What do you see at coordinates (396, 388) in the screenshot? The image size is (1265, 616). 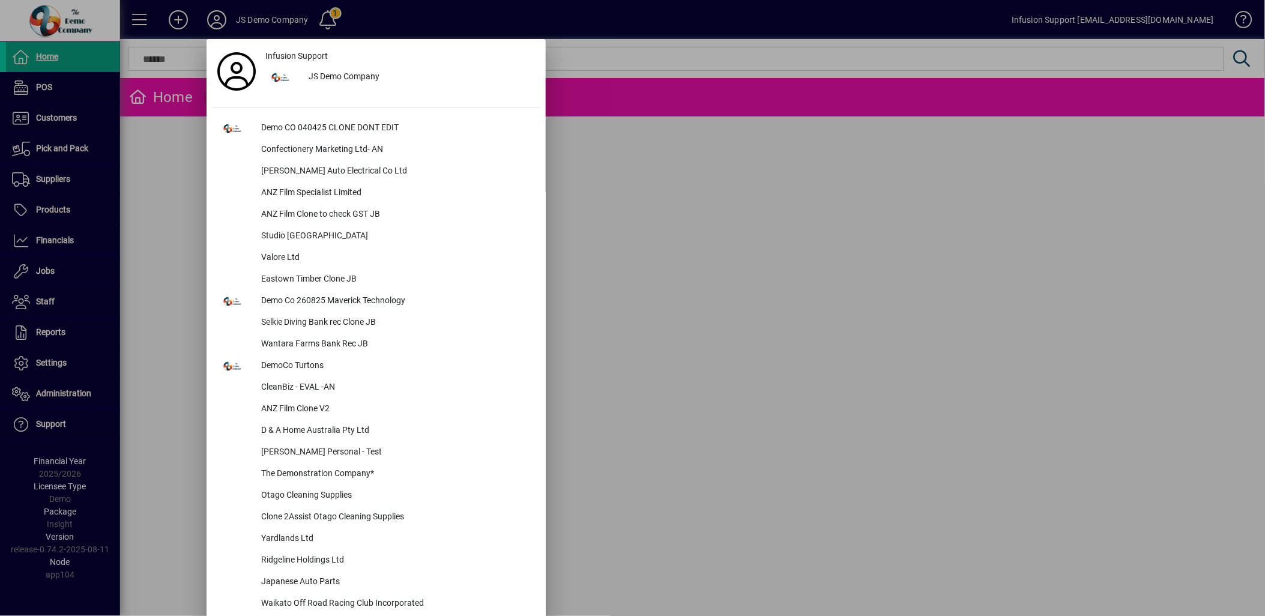 I see `div: CleanBiz - EVAL -AN` at bounding box center [396, 388].